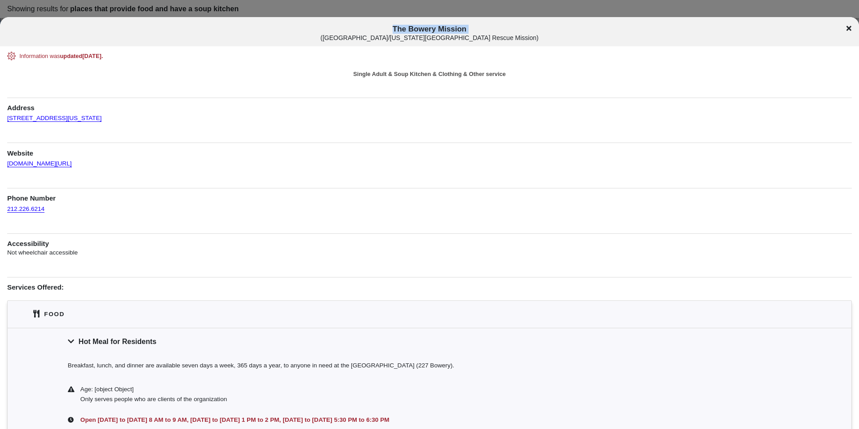 This screenshot has height=429, width=859. Describe the element at coordinates (429, 195) in the screenshot. I see `h1: Phone Number` at that location.